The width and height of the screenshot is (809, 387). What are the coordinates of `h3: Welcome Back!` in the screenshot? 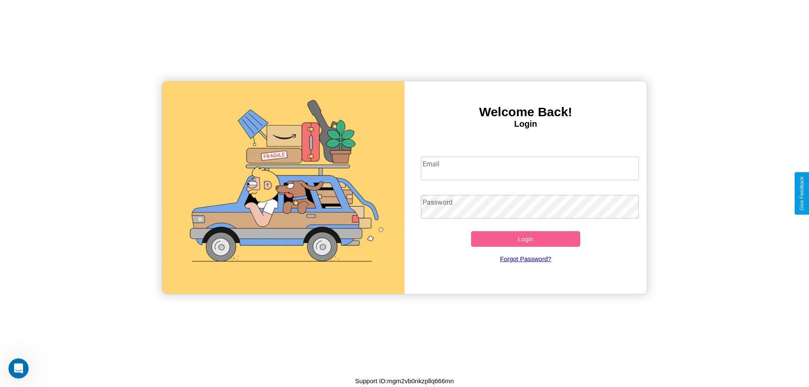 It's located at (525, 112).